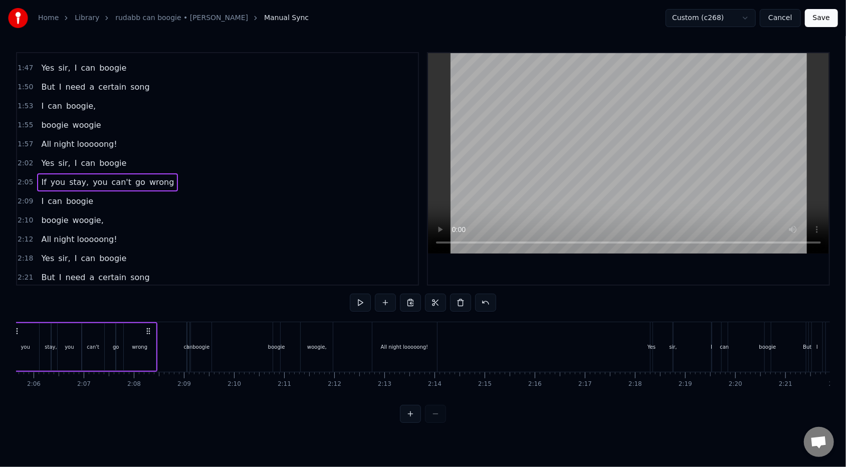  What do you see at coordinates (819, 442) in the screenshot?
I see `div: Open chat` at bounding box center [819, 442].